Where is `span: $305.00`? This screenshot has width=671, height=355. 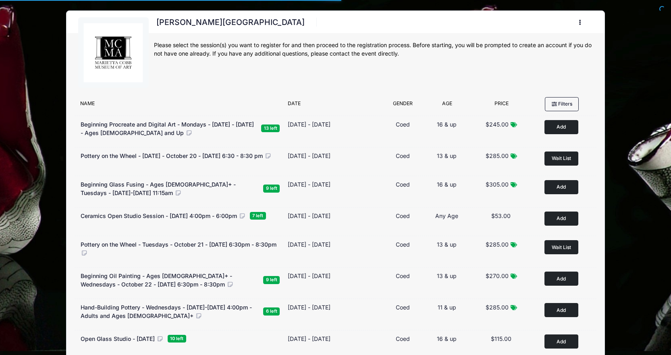
span: $305.00 is located at coordinates (497, 184).